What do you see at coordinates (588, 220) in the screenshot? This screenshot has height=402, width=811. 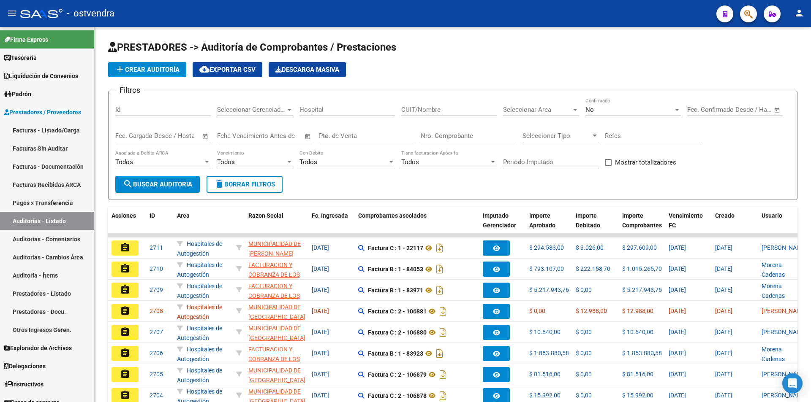 I see `span: Importe Debitado` at bounding box center [588, 220].